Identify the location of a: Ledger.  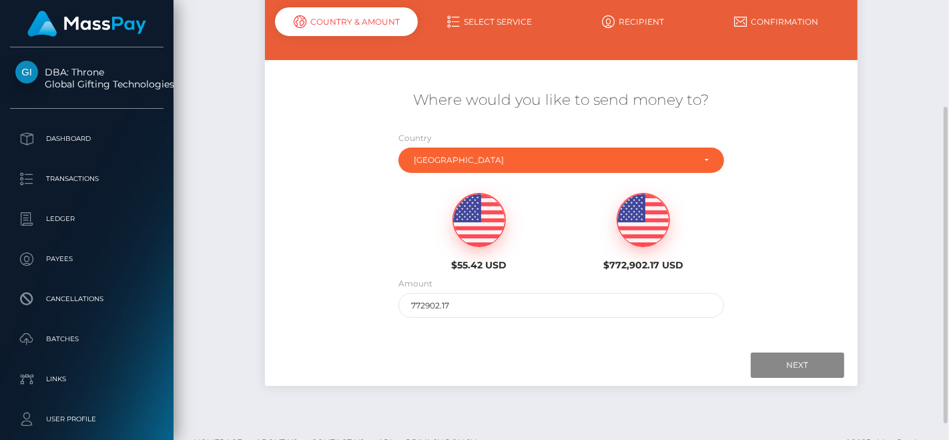
(87, 219).